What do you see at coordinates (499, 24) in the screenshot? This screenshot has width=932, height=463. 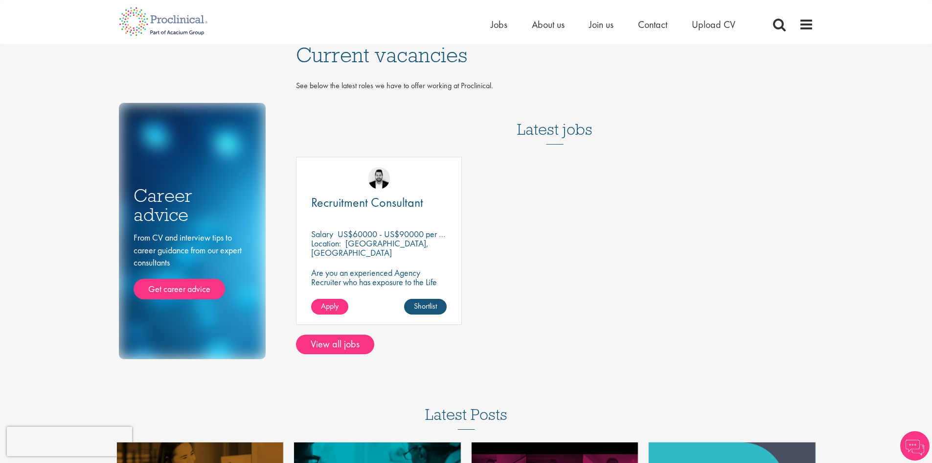 I see `a: Jobs` at bounding box center [499, 24].